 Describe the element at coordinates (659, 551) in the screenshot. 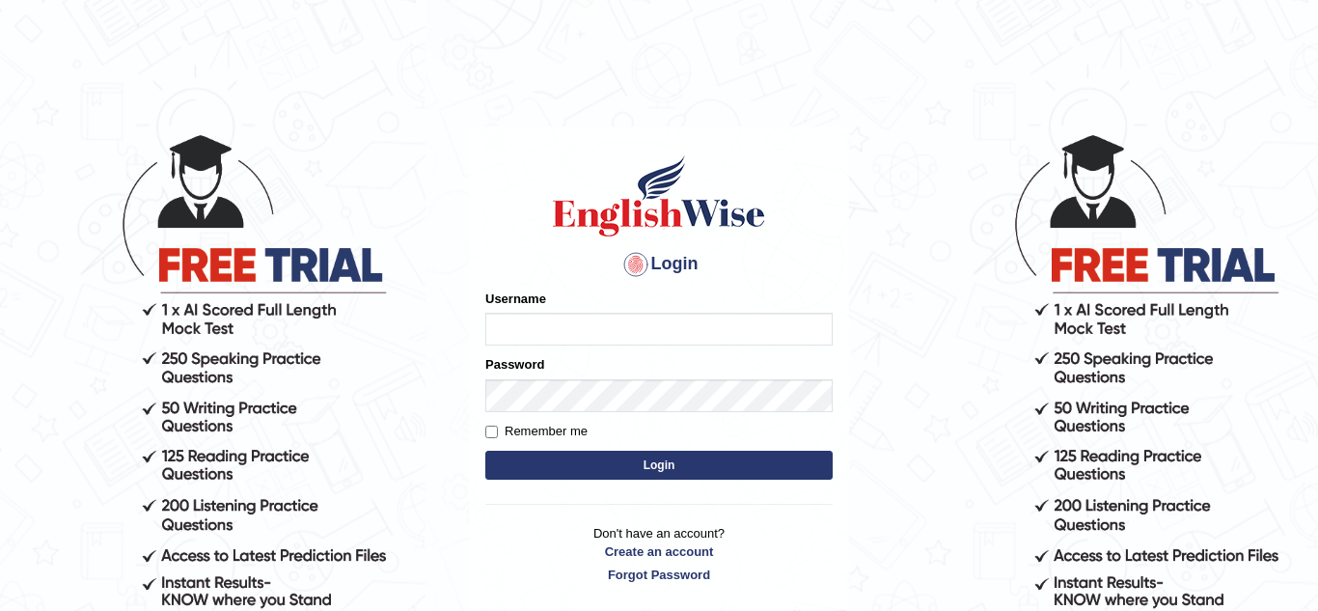

I see `a: Create an account` at that location.